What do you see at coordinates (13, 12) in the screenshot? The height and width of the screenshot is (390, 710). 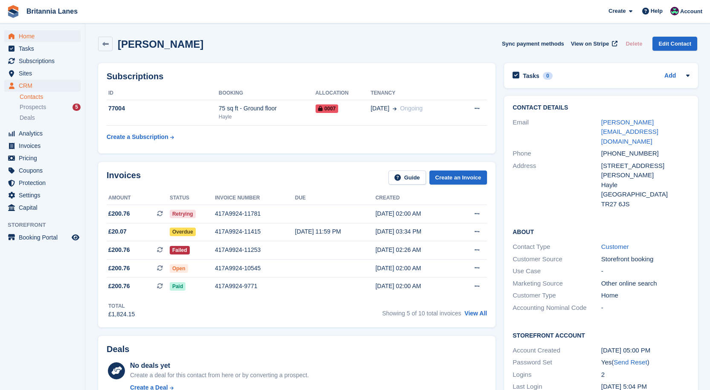 I see `img: stora-icon-8386f47178a22dfd0bd8f6a31ec36ba5ce8667c1dd55bd0f319d3a0aa187defe.svg` at bounding box center [13, 12].